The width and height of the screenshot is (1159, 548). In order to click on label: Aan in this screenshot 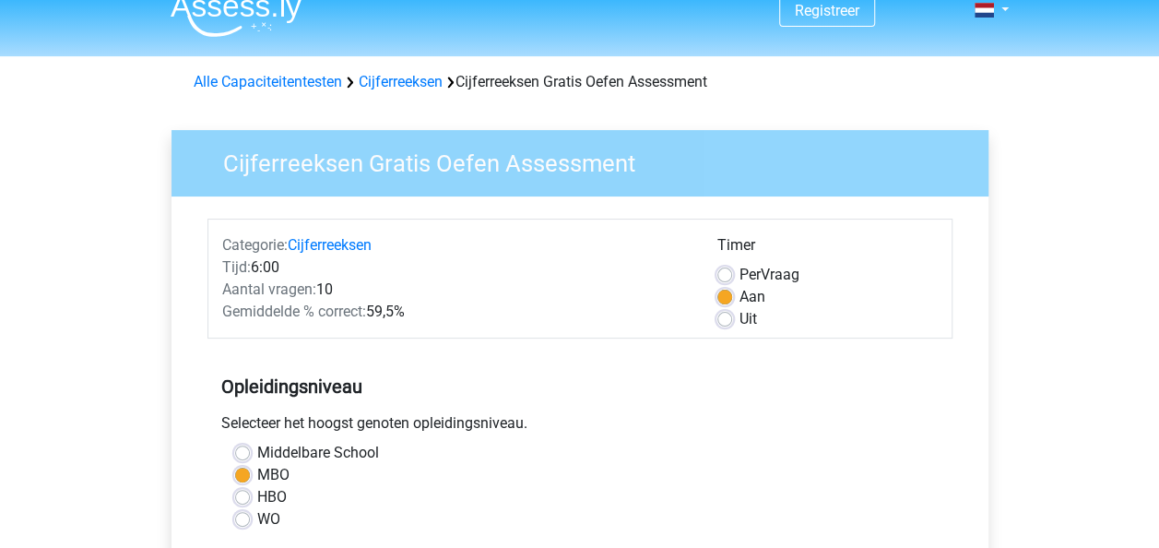, I will do `click(752, 297)`.